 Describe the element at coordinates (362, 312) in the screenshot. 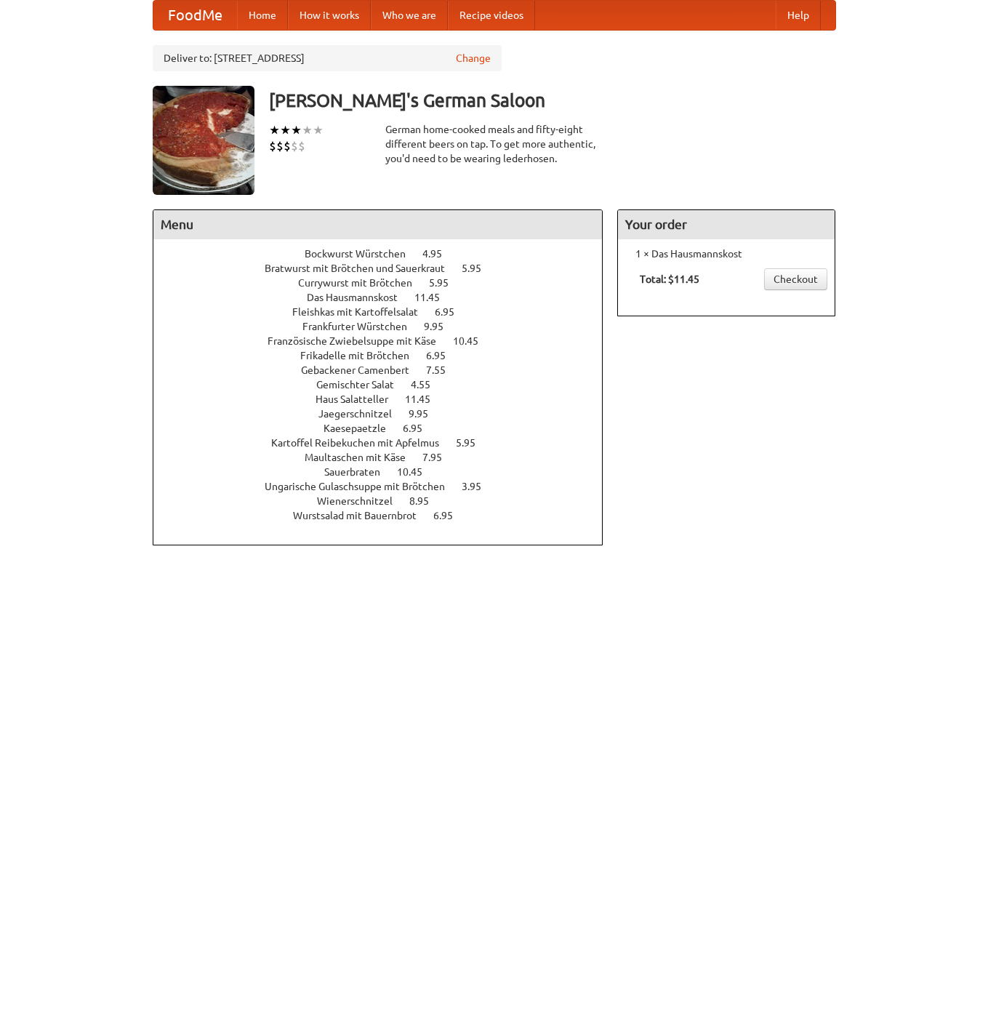

I see `span: Fleishkas mit Kartoffelsalat` at that location.